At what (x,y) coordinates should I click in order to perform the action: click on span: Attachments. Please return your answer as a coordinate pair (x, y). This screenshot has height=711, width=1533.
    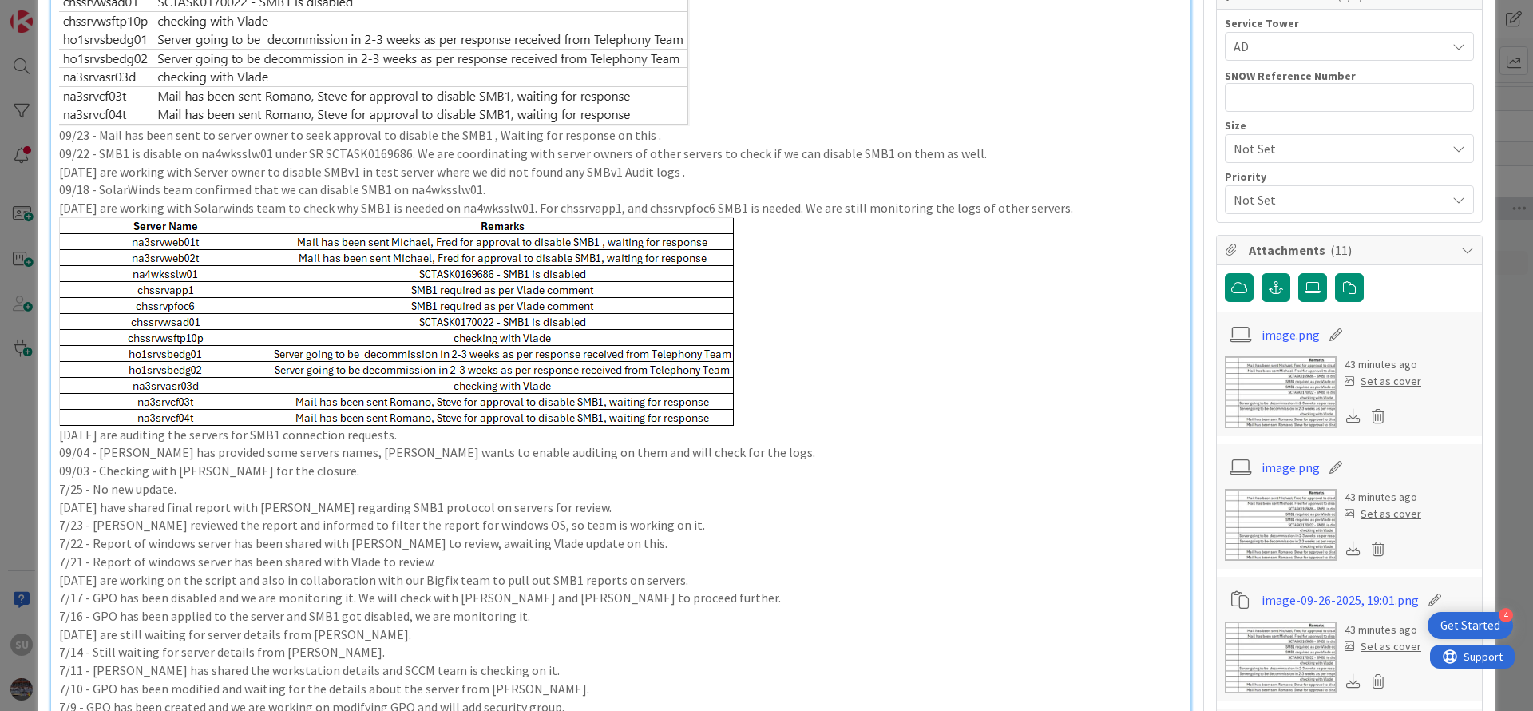
    Looking at the image, I should click on (1351, 250).